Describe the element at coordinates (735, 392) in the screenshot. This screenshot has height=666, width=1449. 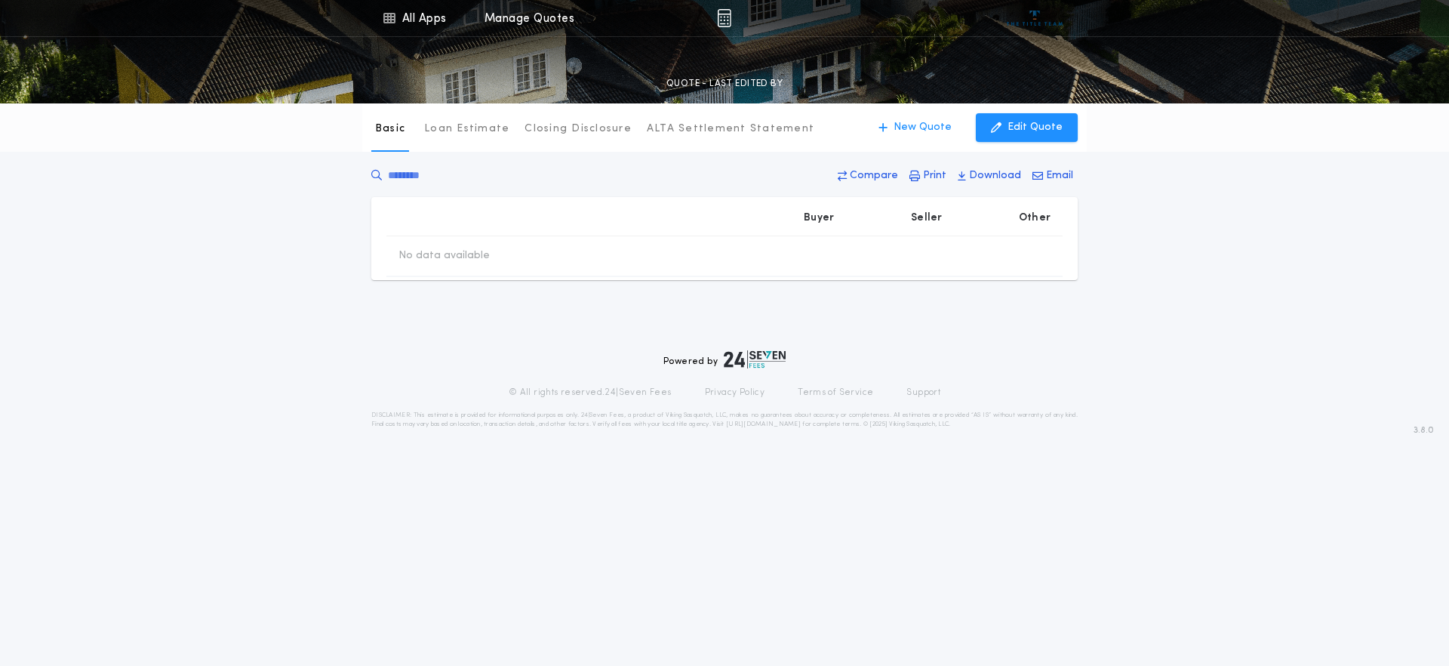
I see `a: Privacy Policy` at that location.